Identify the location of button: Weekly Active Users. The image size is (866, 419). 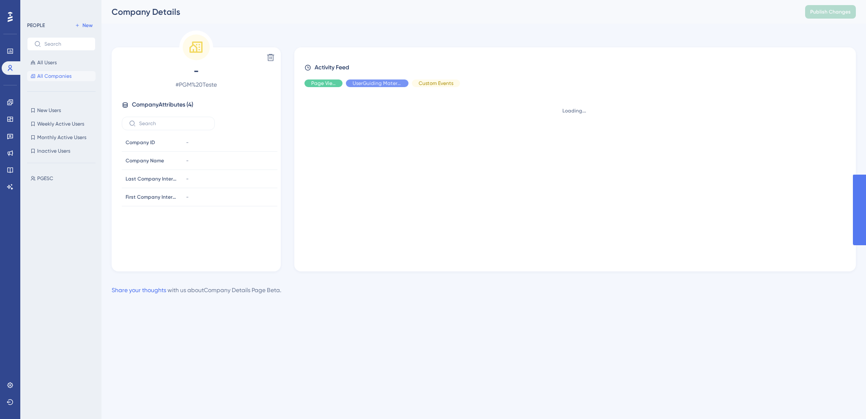
(61, 124).